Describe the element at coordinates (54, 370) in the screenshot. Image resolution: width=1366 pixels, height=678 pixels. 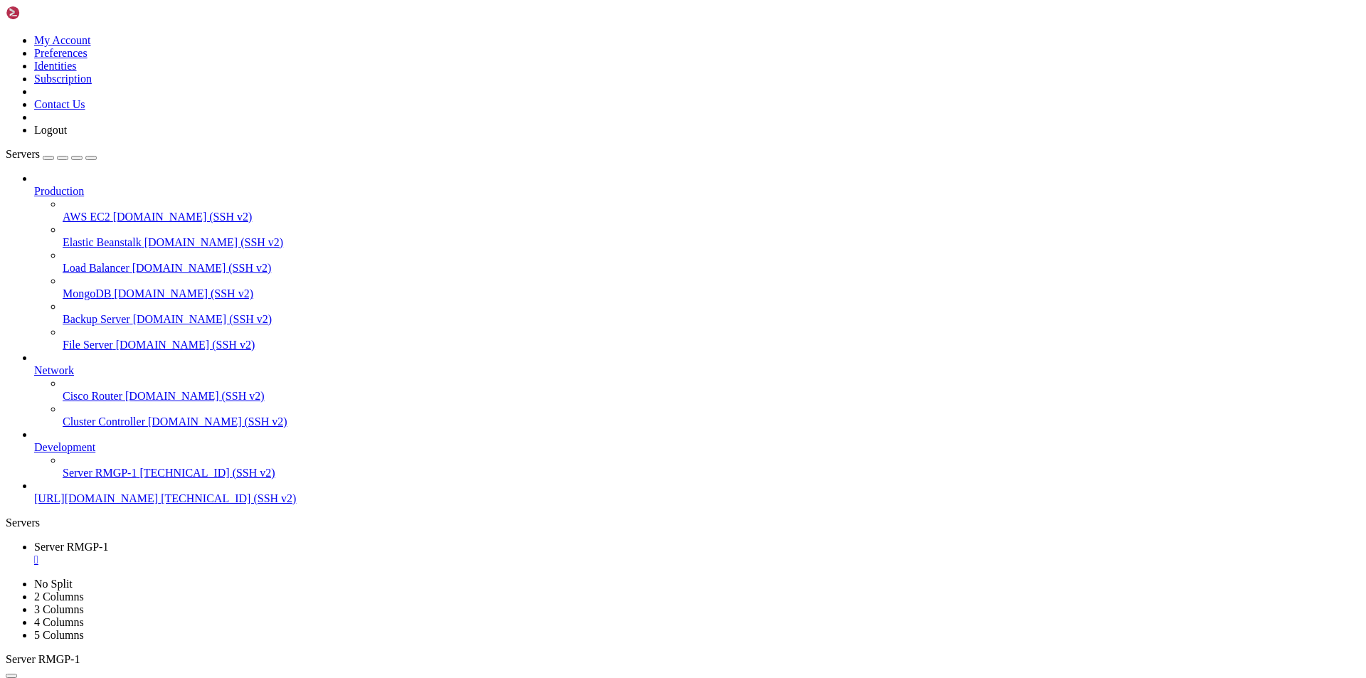
I see `span: Network` at that location.